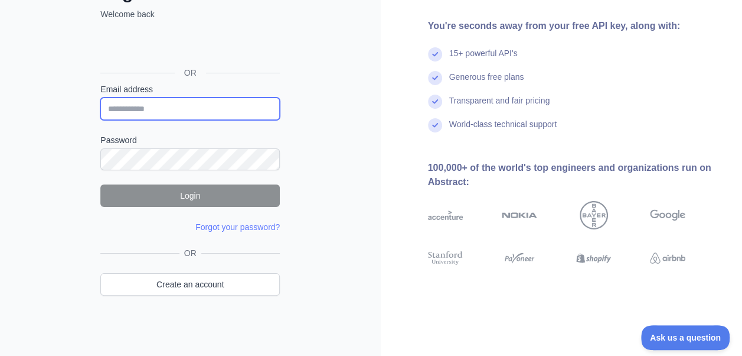  Describe the element at coordinates (446, 258) in the screenshot. I see `img: stanford university` at that location.